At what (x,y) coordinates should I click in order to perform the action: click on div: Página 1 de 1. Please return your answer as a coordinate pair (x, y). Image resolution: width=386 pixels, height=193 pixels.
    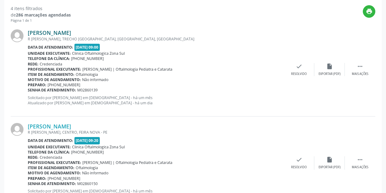
    Looking at the image, I should click on (41, 20).